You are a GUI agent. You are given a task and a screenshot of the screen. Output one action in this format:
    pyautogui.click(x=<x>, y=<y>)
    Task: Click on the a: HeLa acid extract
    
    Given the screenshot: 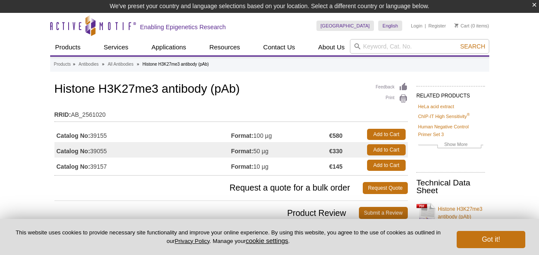 What is the action you would take?
    pyautogui.click(x=436, y=106)
    